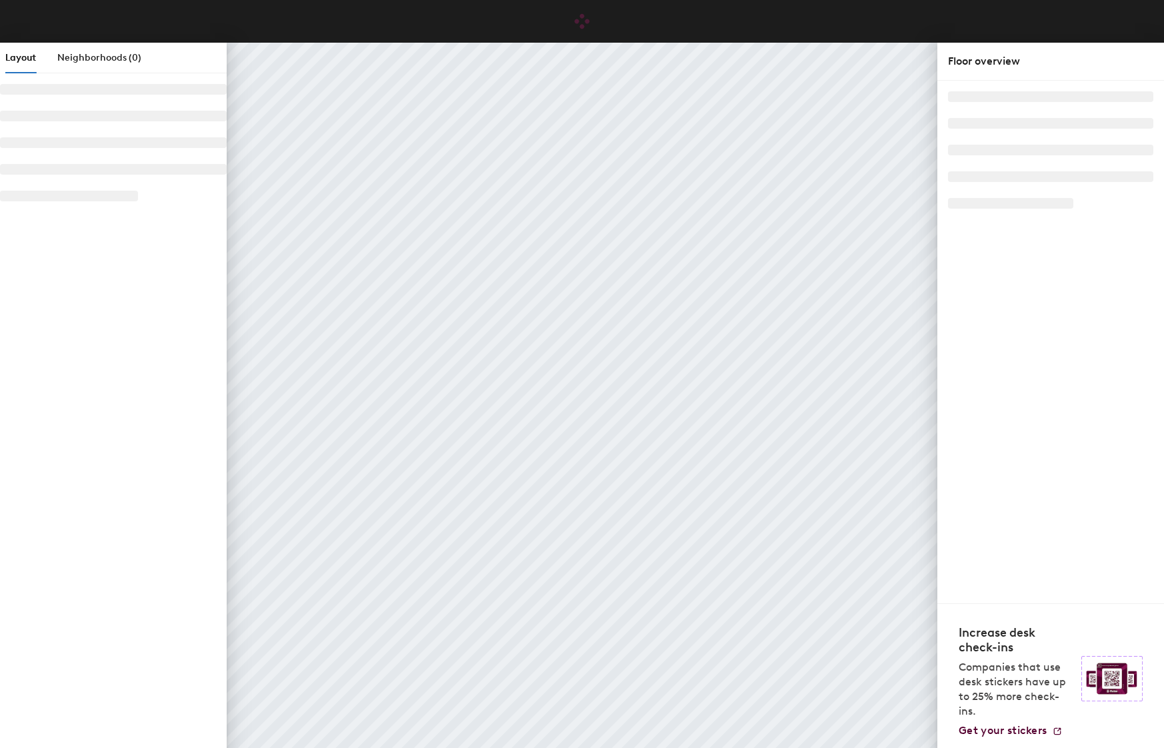  Describe the element at coordinates (1016, 640) in the screenshot. I see `h4: Increase desk check-ins` at that location.